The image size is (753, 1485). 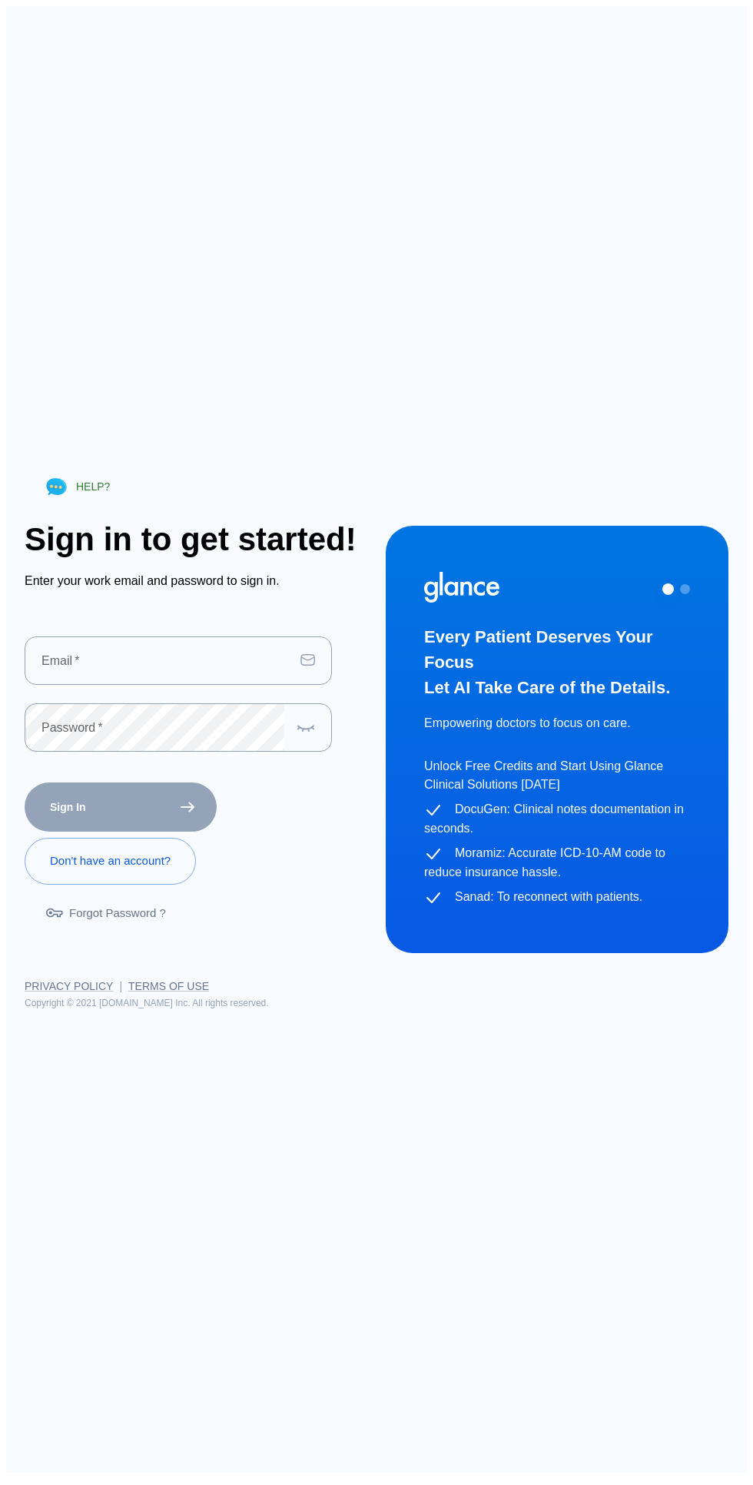 What do you see at coordinates (68, 986) in the screenshot?
I see `a: Privacy Policy` at bounding box center [68, 986].